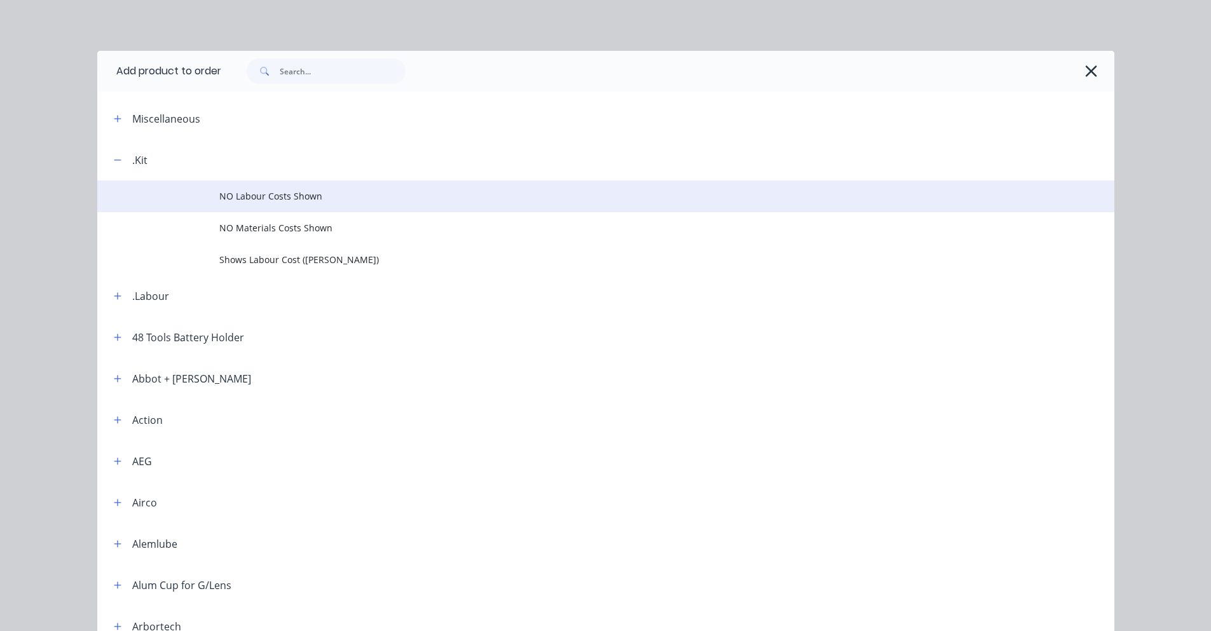  Describe the element at coordinates (166, 119) in the screenshot. I see `div: Miscellaneous` at that location.